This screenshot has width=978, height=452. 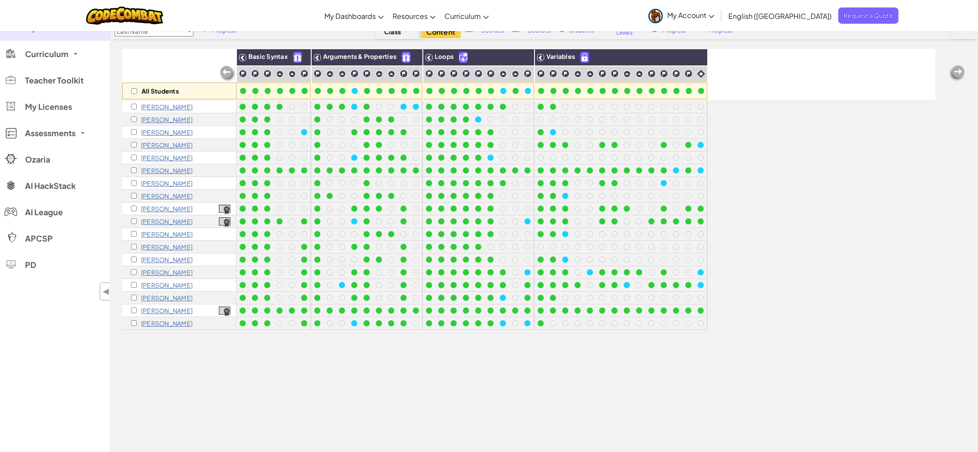 What do you see at coordinates (160, 91) in the screenshot?
I see `p: All Students` at bounding box center [160, 91].